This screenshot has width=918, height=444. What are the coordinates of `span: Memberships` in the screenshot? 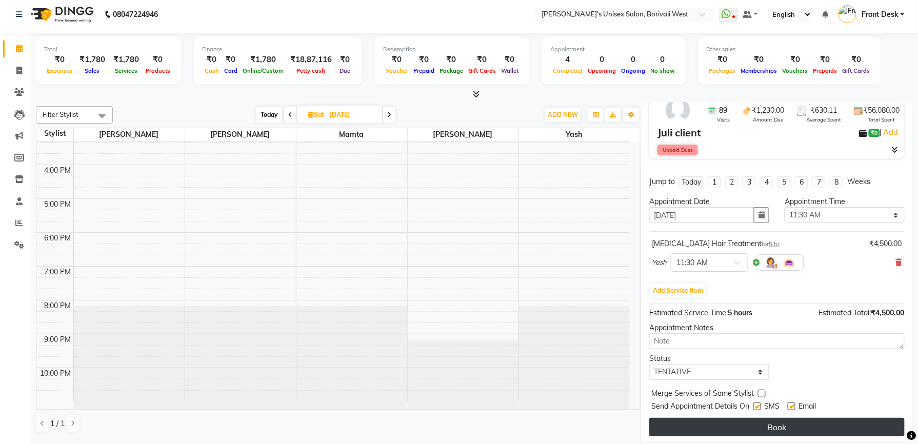 It's located at (759, 71).